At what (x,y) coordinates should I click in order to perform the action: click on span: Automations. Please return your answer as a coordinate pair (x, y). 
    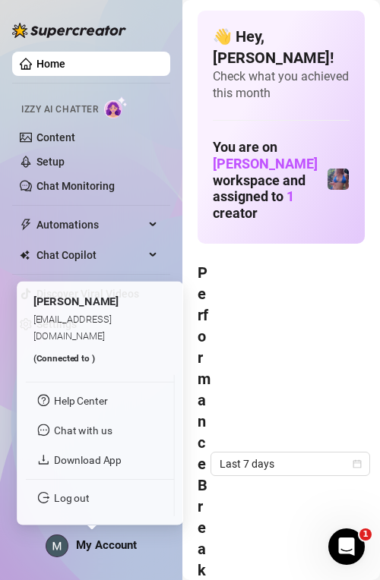
    Looking at the image, I should click on (90, 225).